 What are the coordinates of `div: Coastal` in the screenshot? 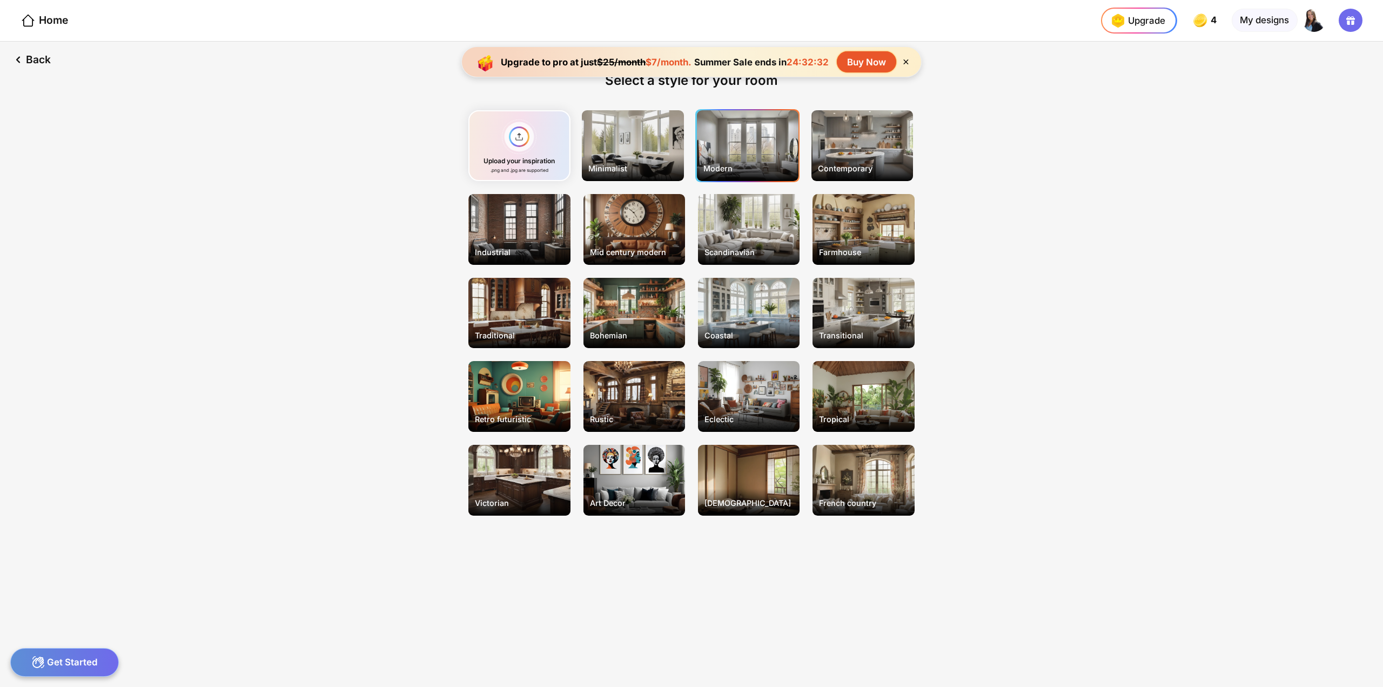 It's located at (749, 336).